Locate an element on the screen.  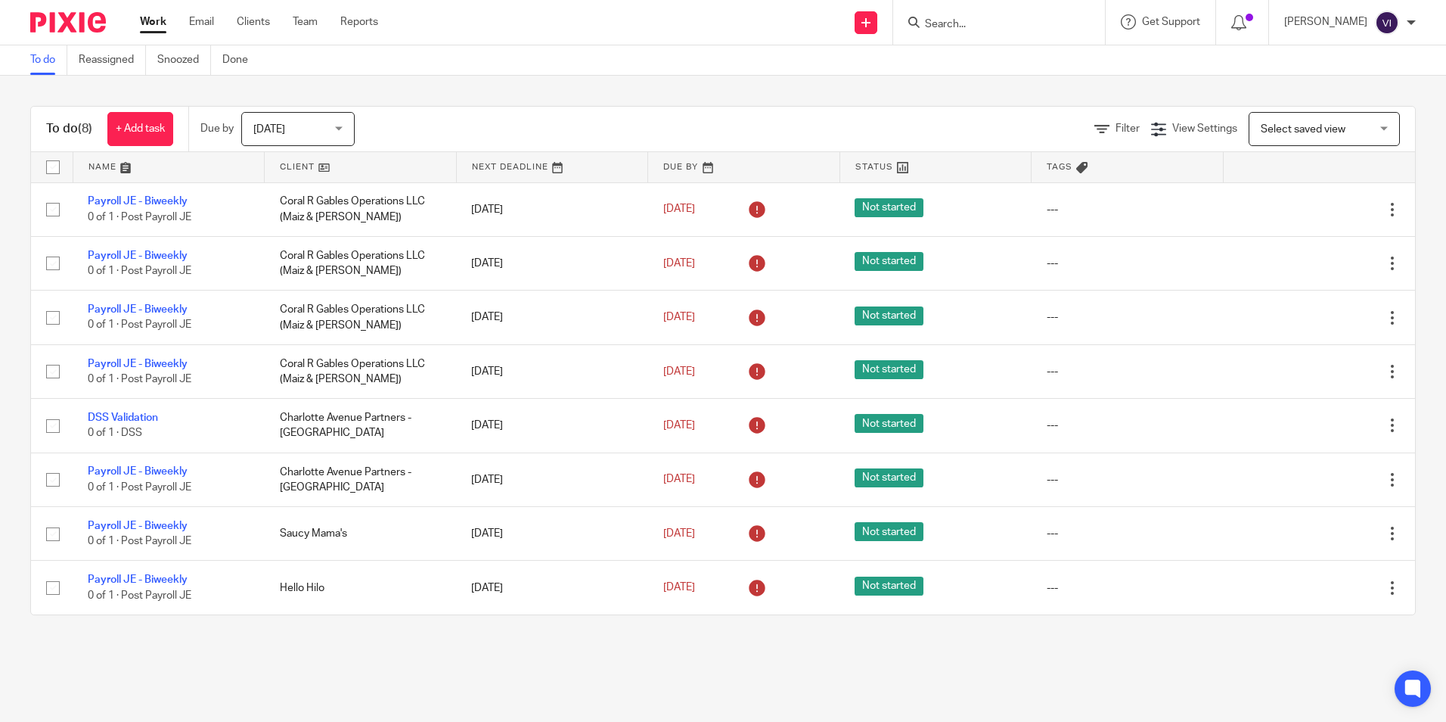
span: Filter is located at coordinates (1128, 129).